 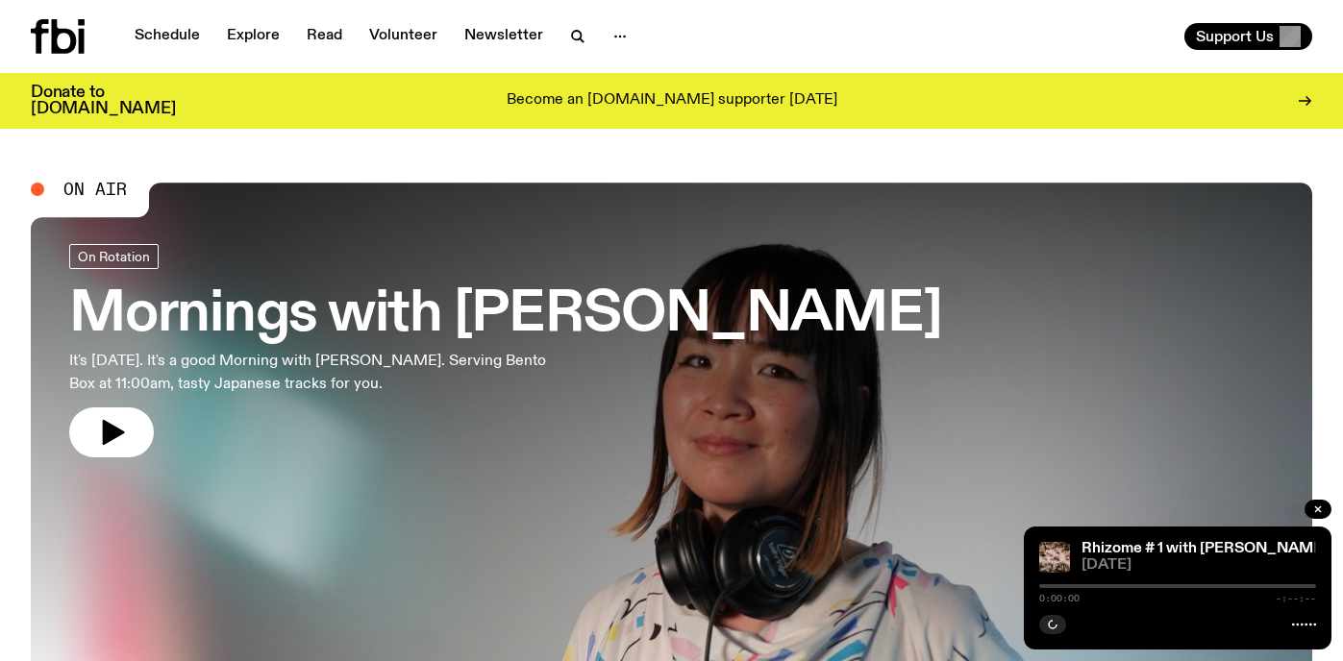 What do you see at coordinates (1055, 558) in the screenshot?
I see `a: A close up picture of a bunch of ginger roots. Yellow squiggles with arrows, hearts and dots are ...` at bounding box center [1055, 558].